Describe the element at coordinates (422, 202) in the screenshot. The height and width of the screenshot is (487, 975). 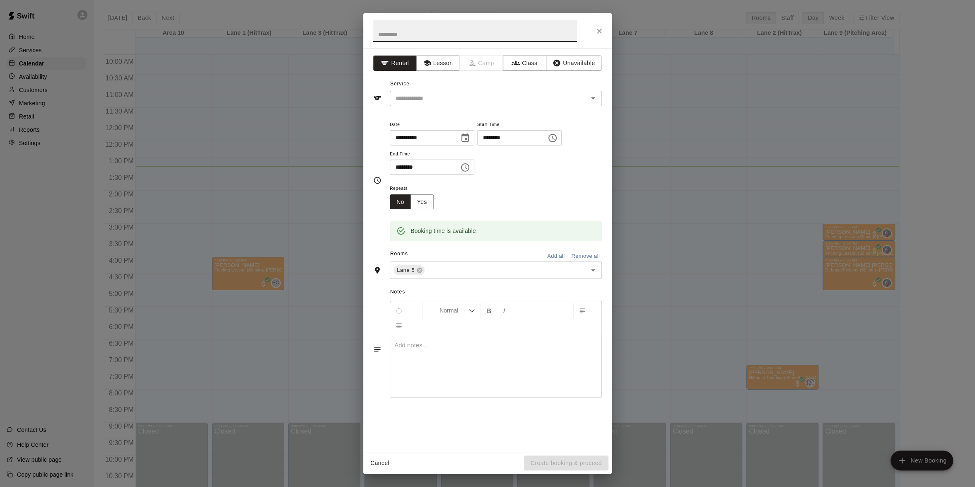
I see `button: Yes` at that location.